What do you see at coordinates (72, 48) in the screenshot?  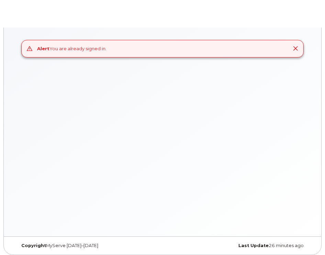 I see `div: You are already signed in.` at bounding box center [72, 48].